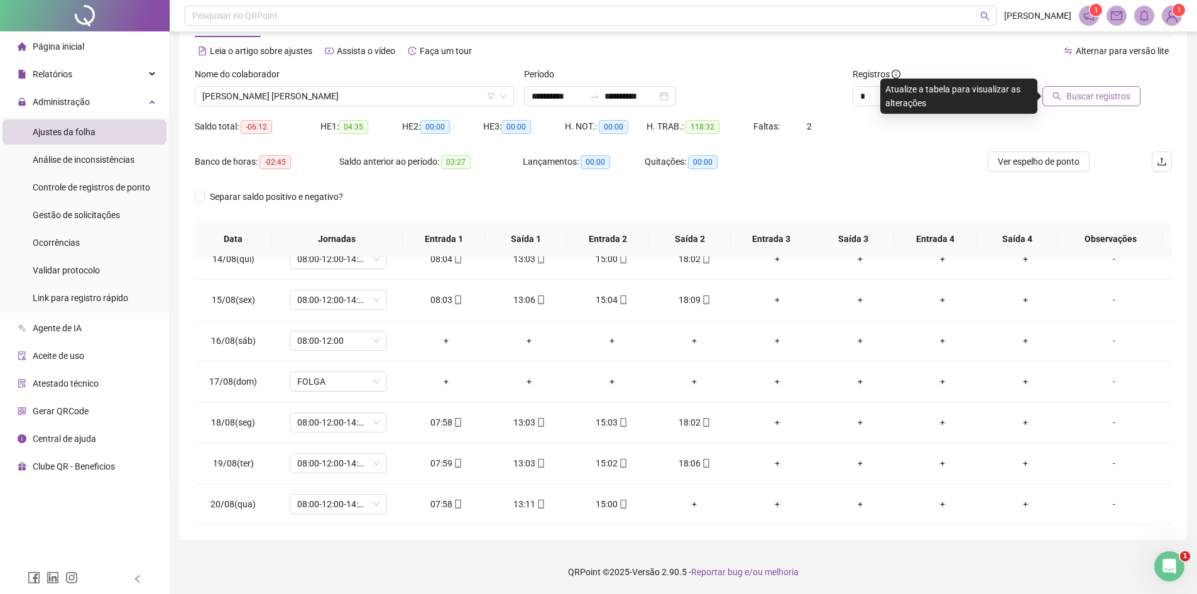 The width and height of the screenshot is (1197, 594). Describe the element at coordinates (53, 577) in the screenshot. I see `span: linkedin` at that location.